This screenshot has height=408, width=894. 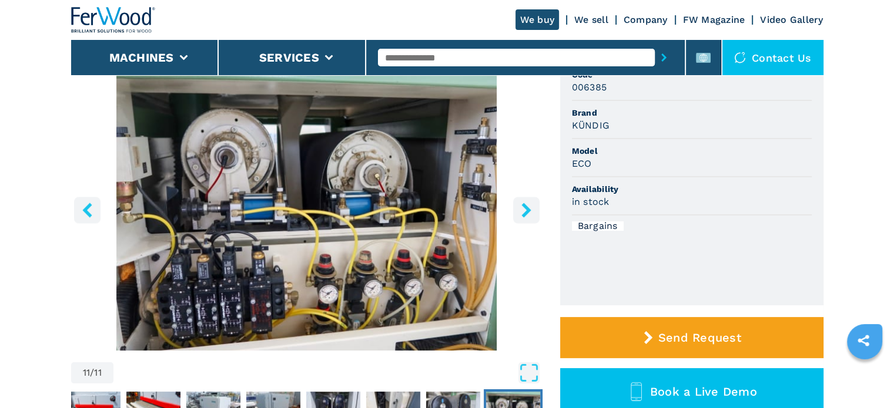 I want to click on a: We sell, so click(x=591, y=19).